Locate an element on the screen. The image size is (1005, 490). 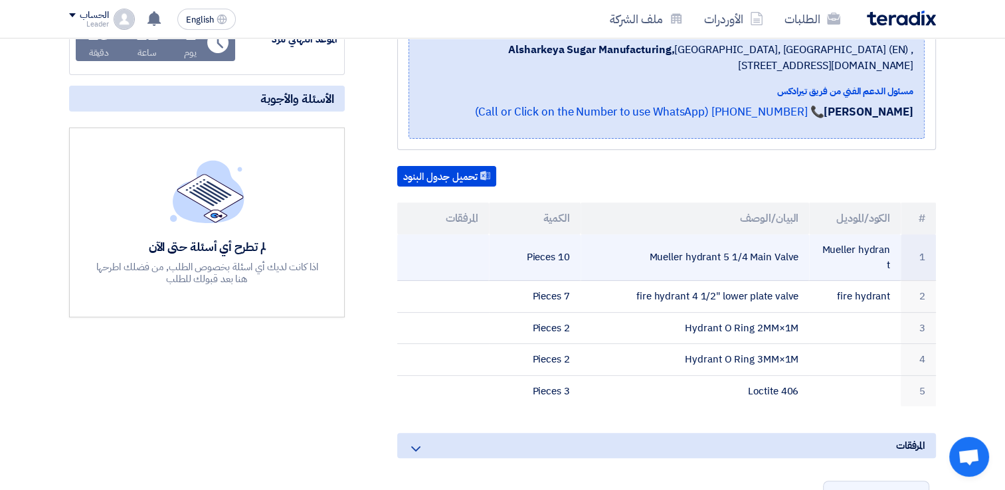
td: Mueller hydrant is located at coordinates (855, 258).